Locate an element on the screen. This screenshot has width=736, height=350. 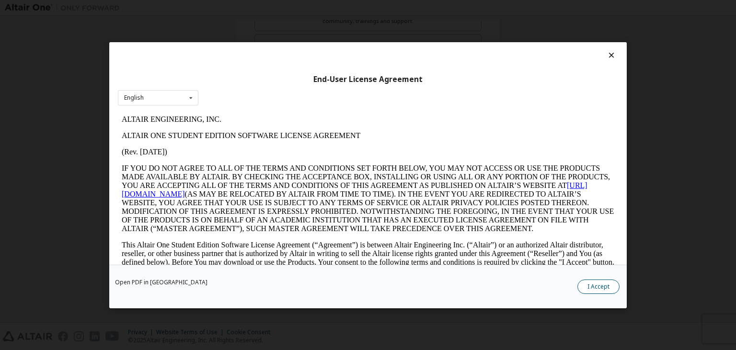
button: I Accept is located at coordinates (598, 287).